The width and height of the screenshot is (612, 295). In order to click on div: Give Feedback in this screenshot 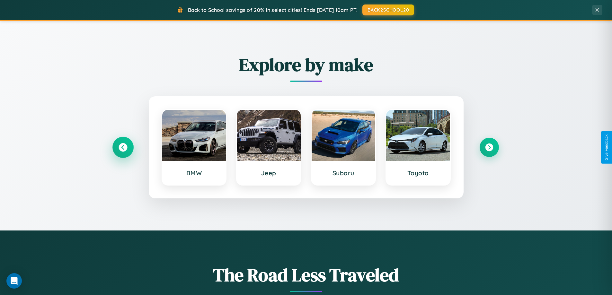, I will do `click(606, 147)`.